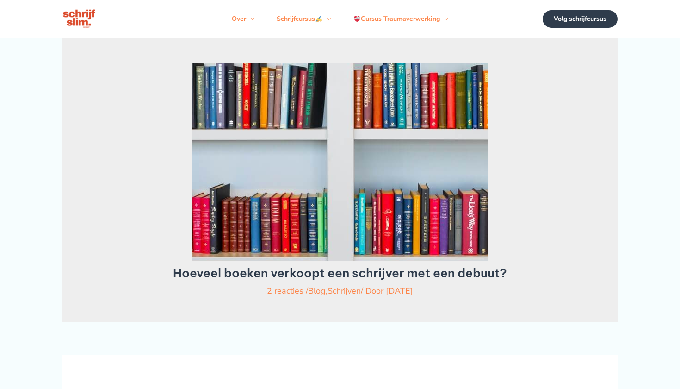 This screenshot has width=680, height=389. Describe the element at coordinates (317, 291) in the screenshot. I see `a: Blog` at that location.